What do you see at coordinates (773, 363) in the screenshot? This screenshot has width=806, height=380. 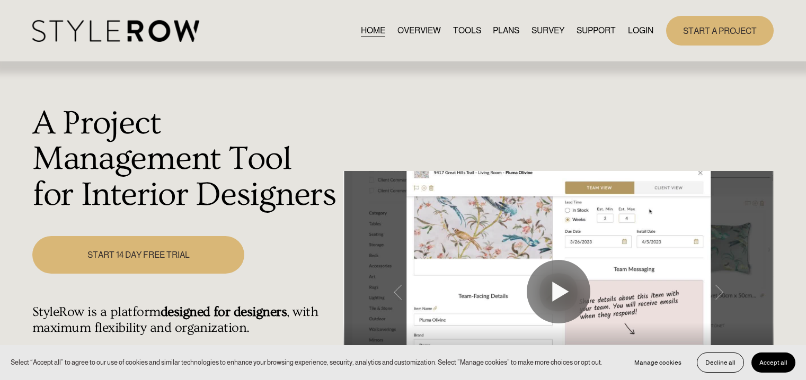 I see `button: Accept all` at bounding box center [773, 363].